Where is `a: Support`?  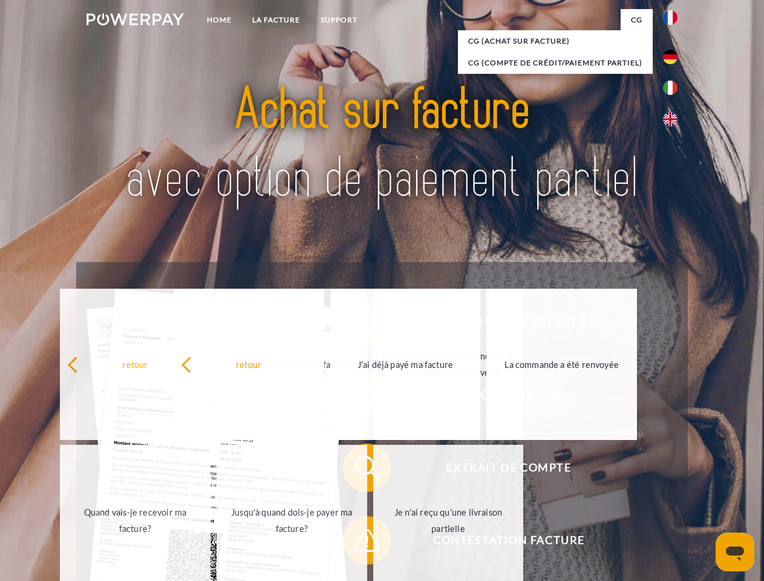
a: Support is located at coordinates (339, 20).